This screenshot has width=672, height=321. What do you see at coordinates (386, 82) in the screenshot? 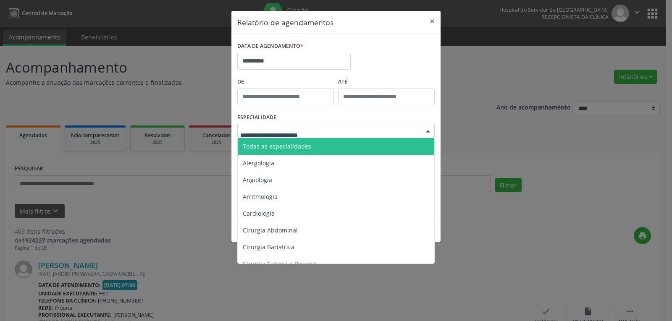
I see `label: ATÉ` at bounding box center [386, 82].